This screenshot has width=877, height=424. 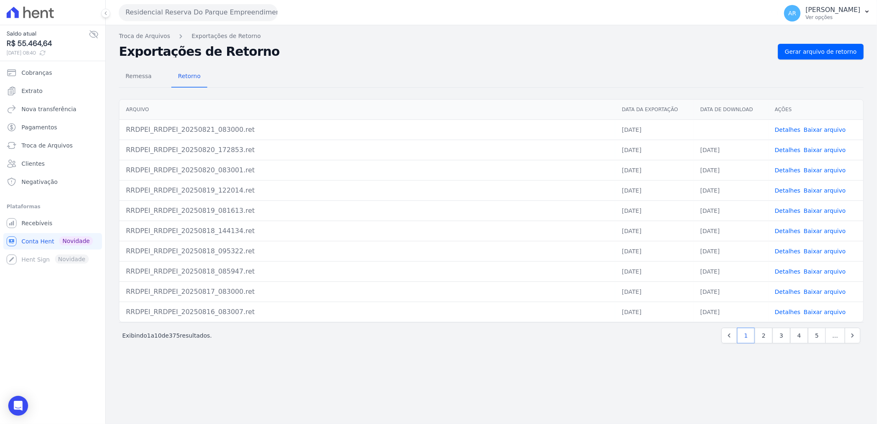 What do you see at coordinates (47, 43) in the screenshot?
I see `span: R$ 55.464,64` at bounding box center [47, 43].